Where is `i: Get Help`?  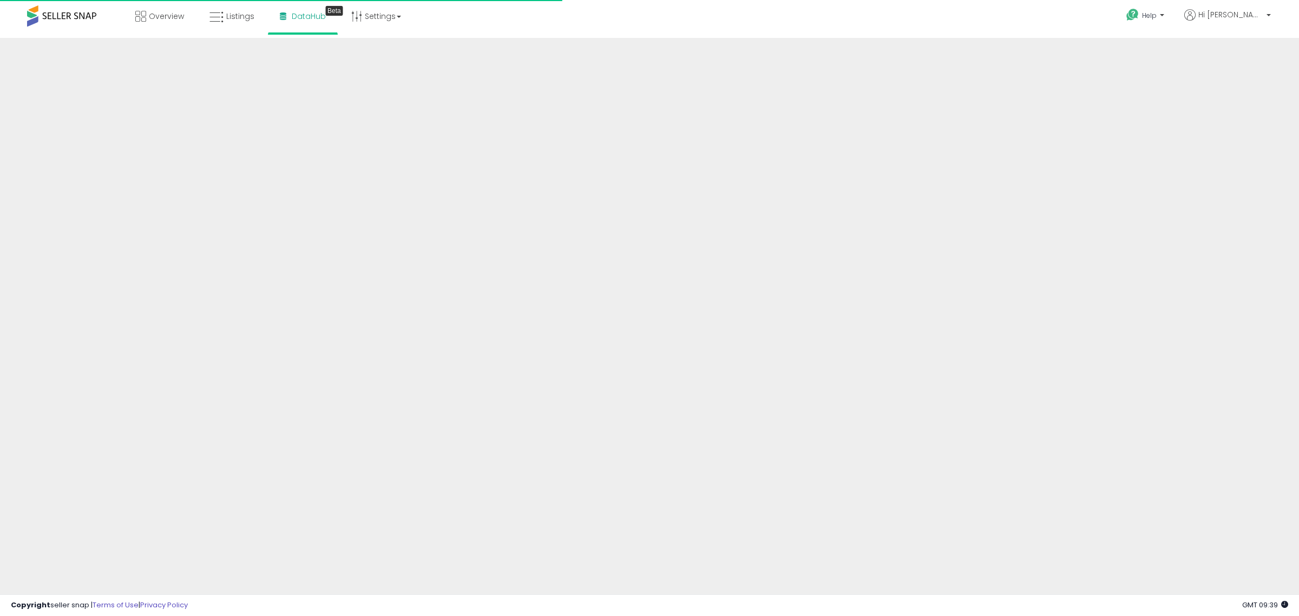 i: Get Help is located at coordinates (1132, 15).